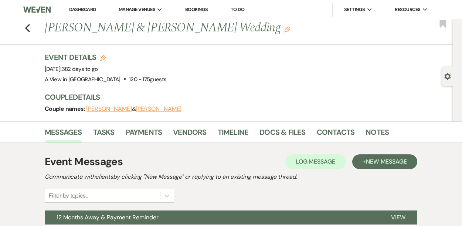 The width and height of the screenshot is (462, 226). I want to click on button: +New Message, so click(385, 162).